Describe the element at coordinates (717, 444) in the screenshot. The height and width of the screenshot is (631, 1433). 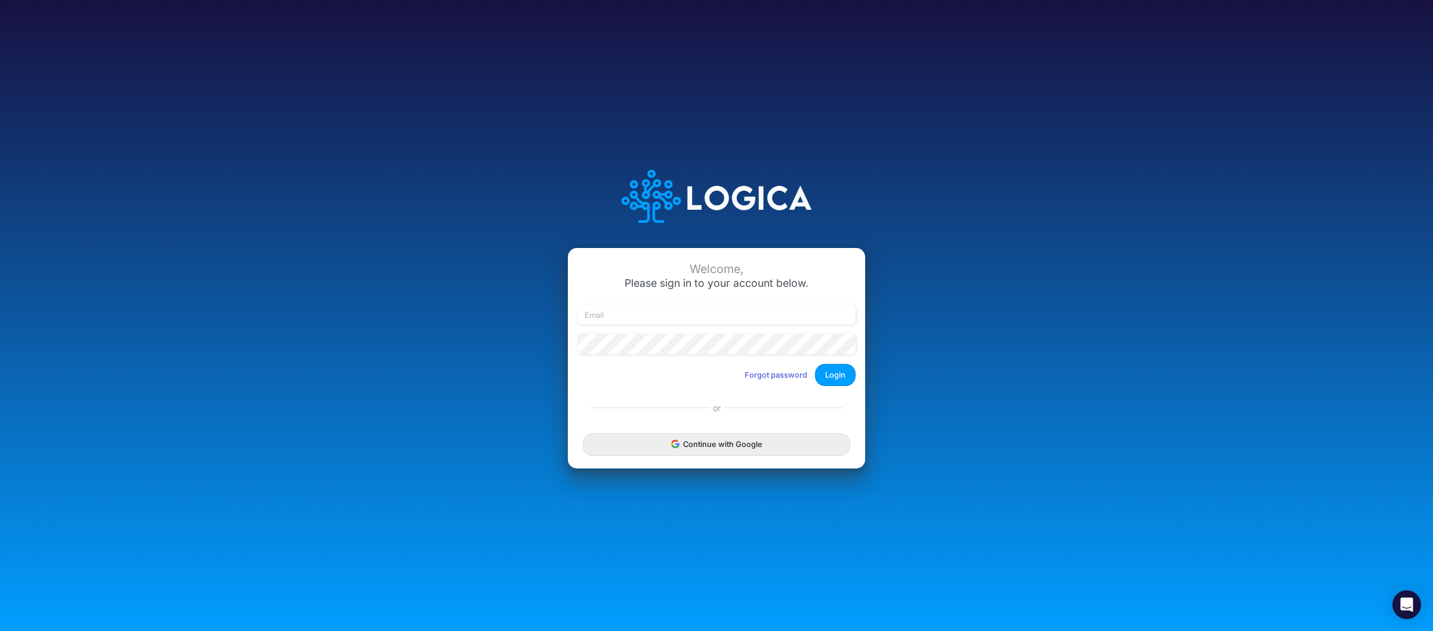
I see `button: Continue with Google` at that location.